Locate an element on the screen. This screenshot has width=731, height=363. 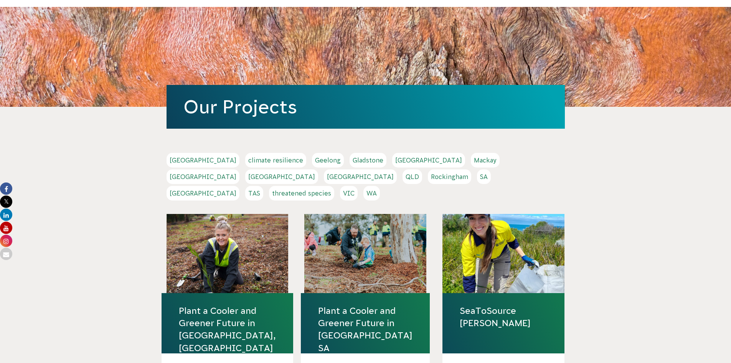
a: VIC is located at coordinates (349, 193).